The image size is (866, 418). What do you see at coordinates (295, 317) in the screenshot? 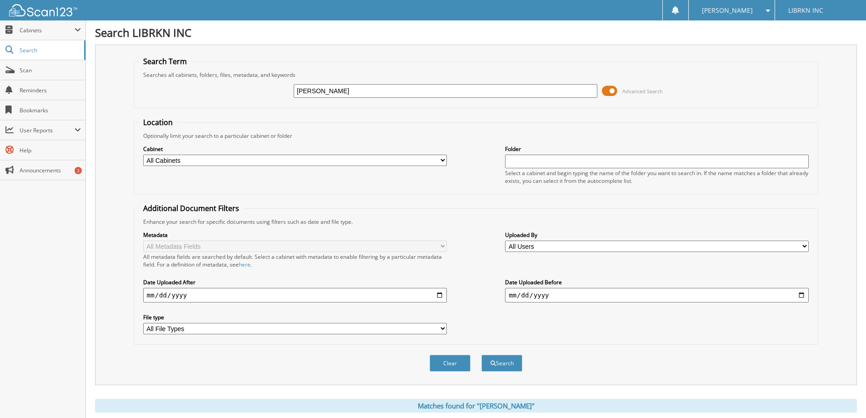
I see `label: File type` at bounding box center [295, 317].